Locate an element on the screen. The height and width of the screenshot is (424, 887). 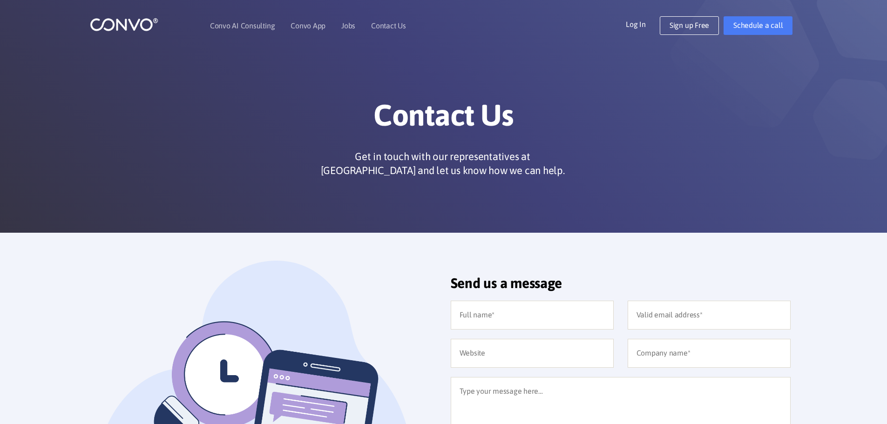
a: Convo App is located at coordinates (308, 26).